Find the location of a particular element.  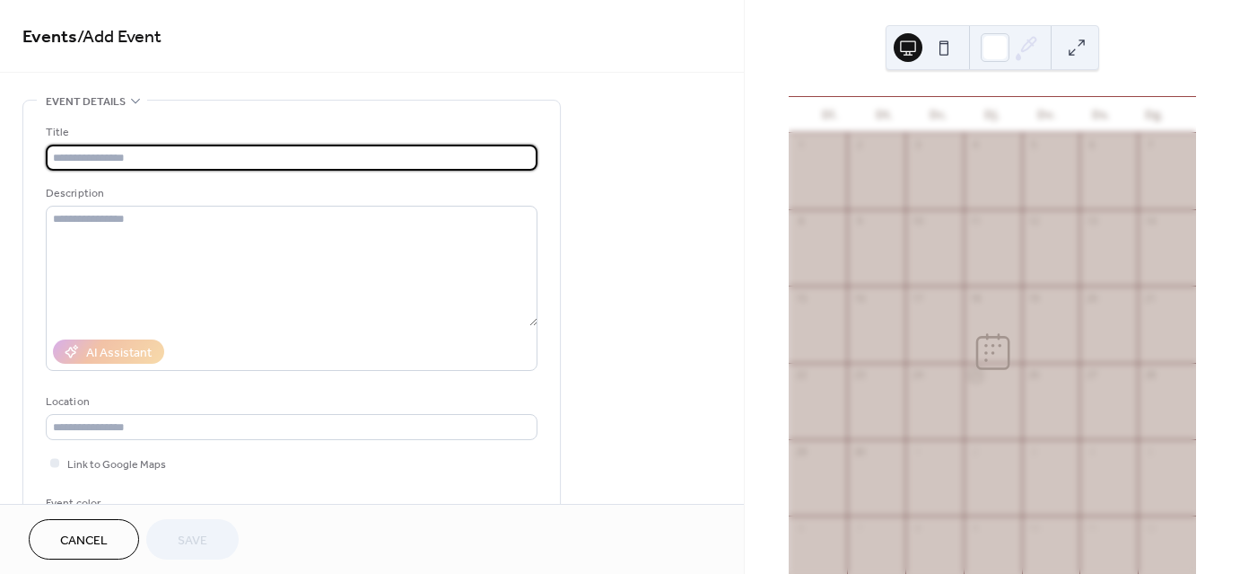

a: Cancel is located at coordinates (83, 539).